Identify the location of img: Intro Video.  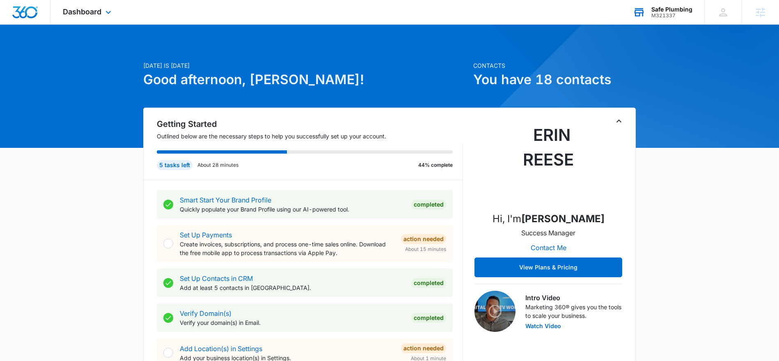
(495, 311).